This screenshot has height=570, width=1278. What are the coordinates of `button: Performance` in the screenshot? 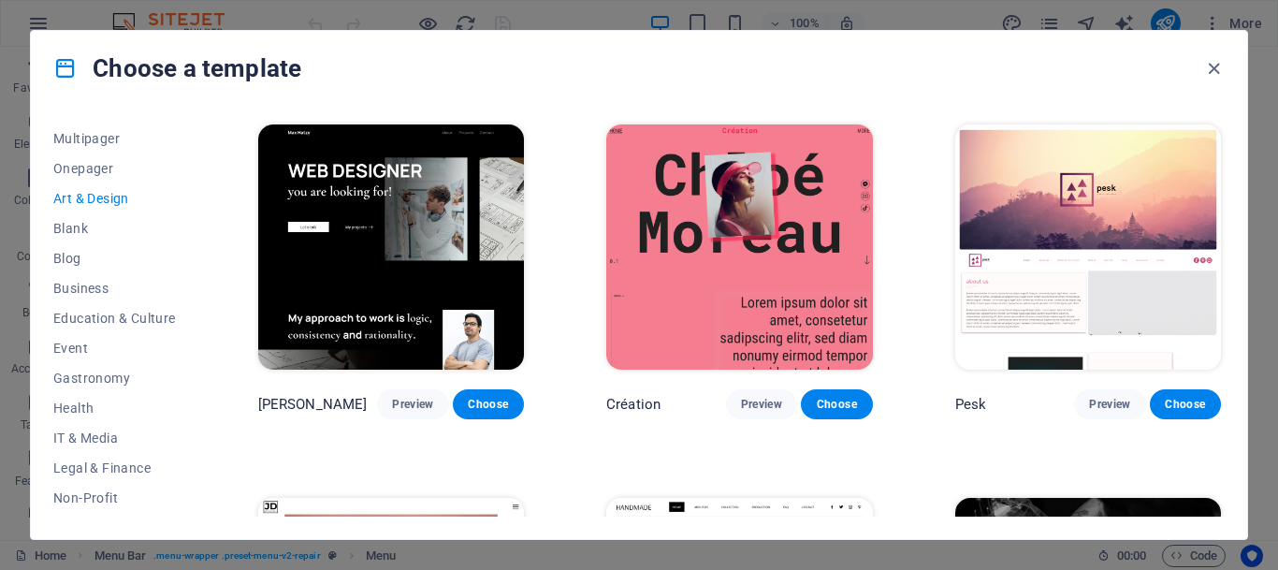 It's located at (114, 528).